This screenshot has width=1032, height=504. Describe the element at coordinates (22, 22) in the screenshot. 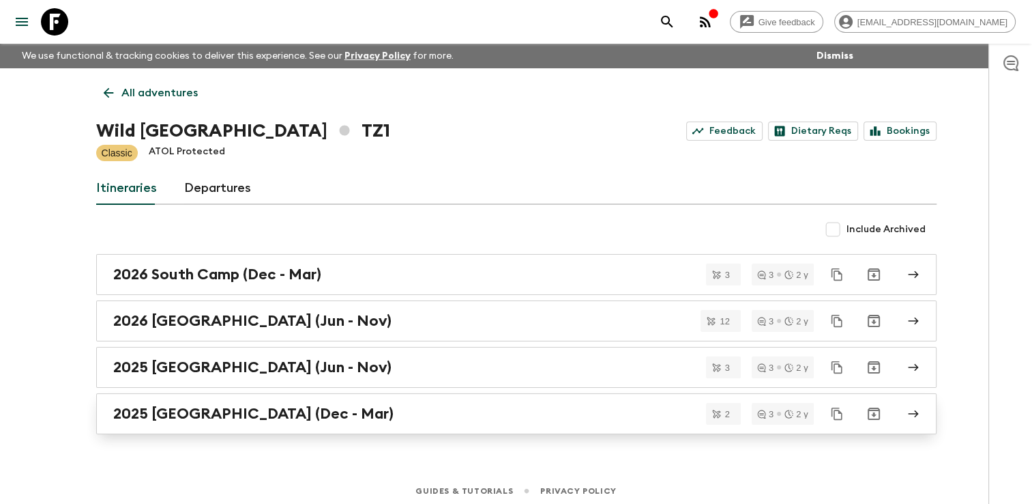

I see `button: menu` at that location.